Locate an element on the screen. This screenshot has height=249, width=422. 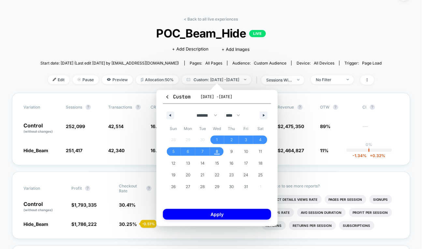
button: 25 is located at coordinates (260, 175).